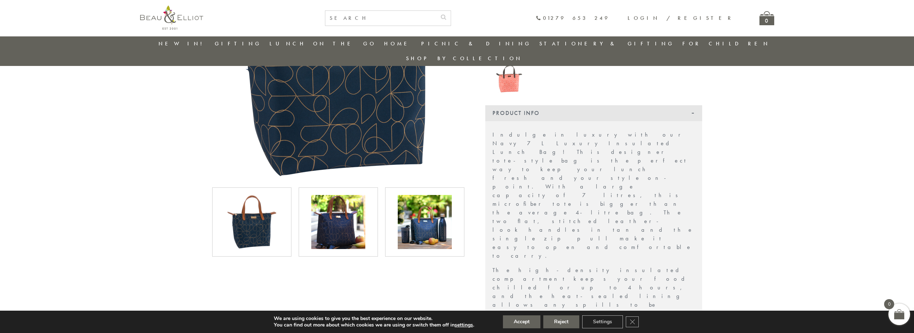  I want to click on button: Accept, so click(522, 322).